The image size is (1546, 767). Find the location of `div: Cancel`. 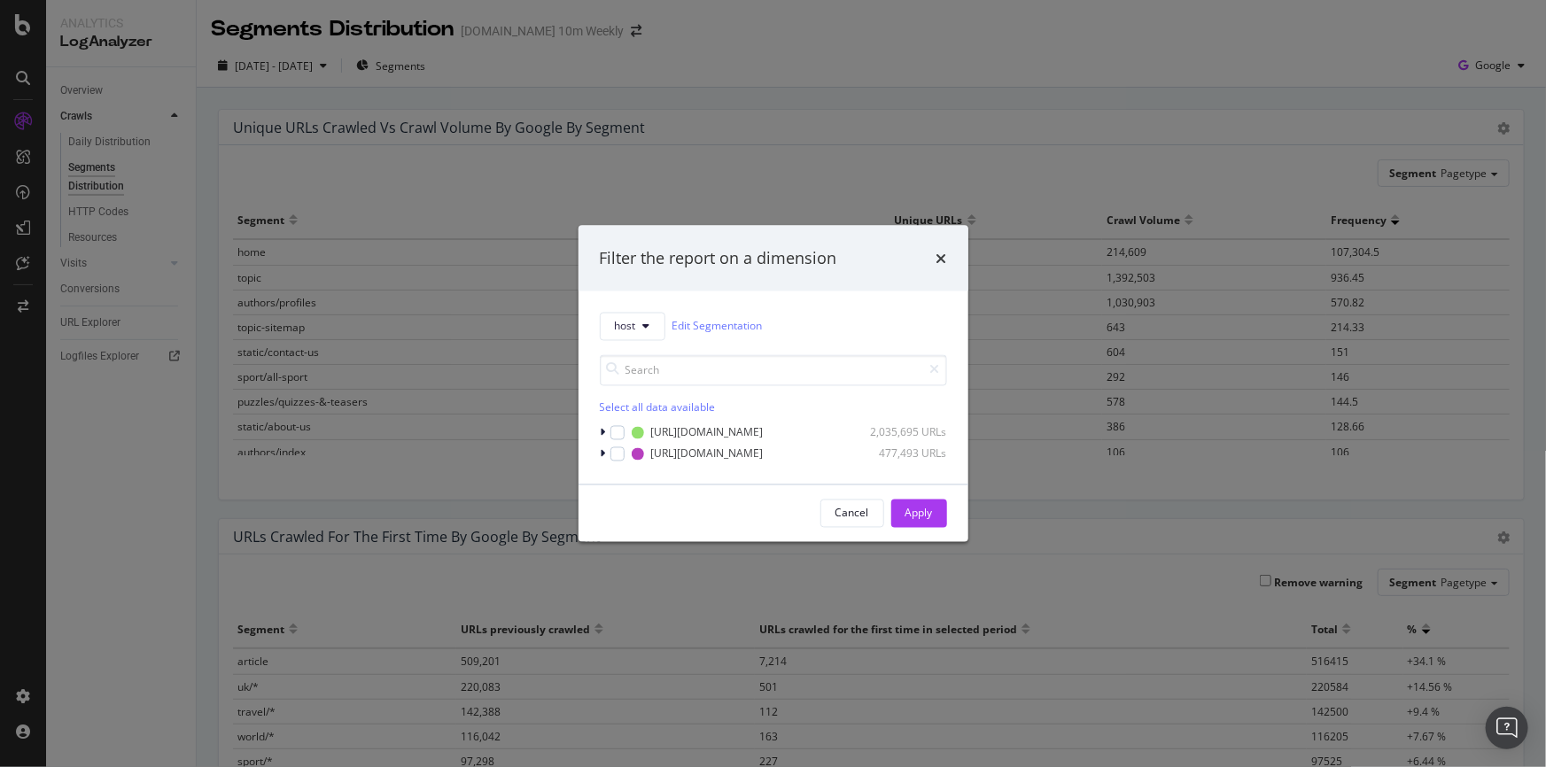

div: Cancel is located at coordinates (852, 513).